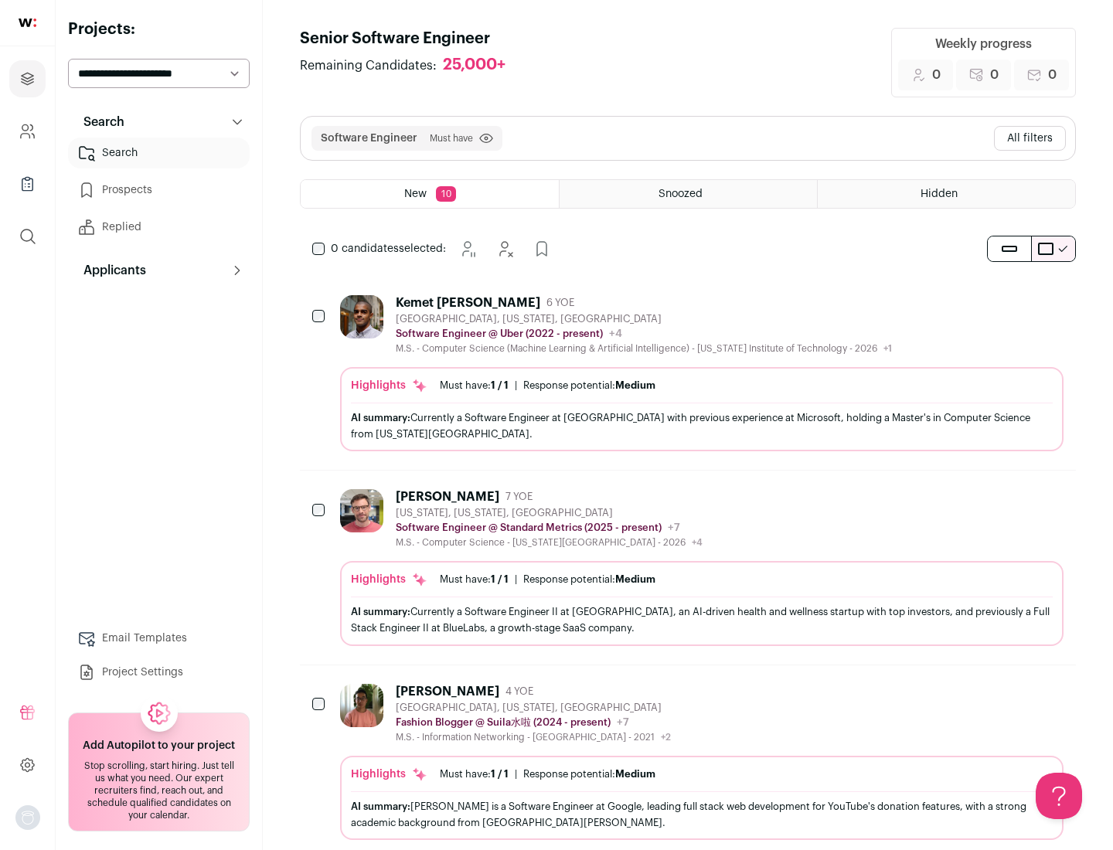 Image resolution: width=1113 pixels, height=850 pixels. What do you see at coordinates (368, 66) in the screenshot?
I see `span: Remaining Candidates:` at bounding box center [368, 66].